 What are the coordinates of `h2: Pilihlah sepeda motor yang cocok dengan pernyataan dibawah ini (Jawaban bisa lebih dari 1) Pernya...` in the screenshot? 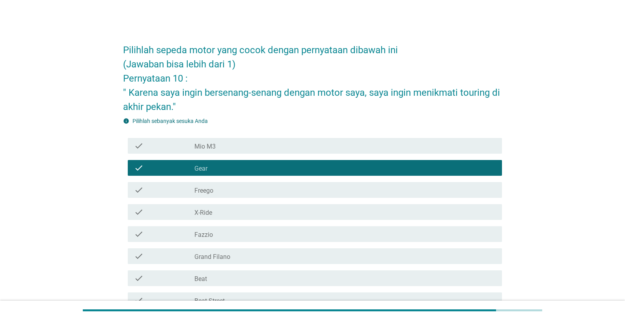 It's located at (312, 75).